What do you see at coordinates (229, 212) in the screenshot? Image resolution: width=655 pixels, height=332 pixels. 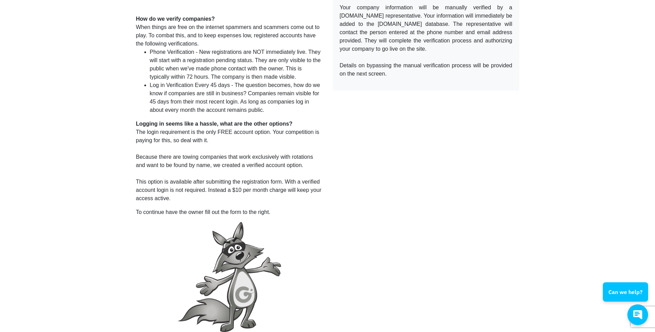 I see `p: To continue have the owner fill out the form to the right.` at bounding box center [229, 212].